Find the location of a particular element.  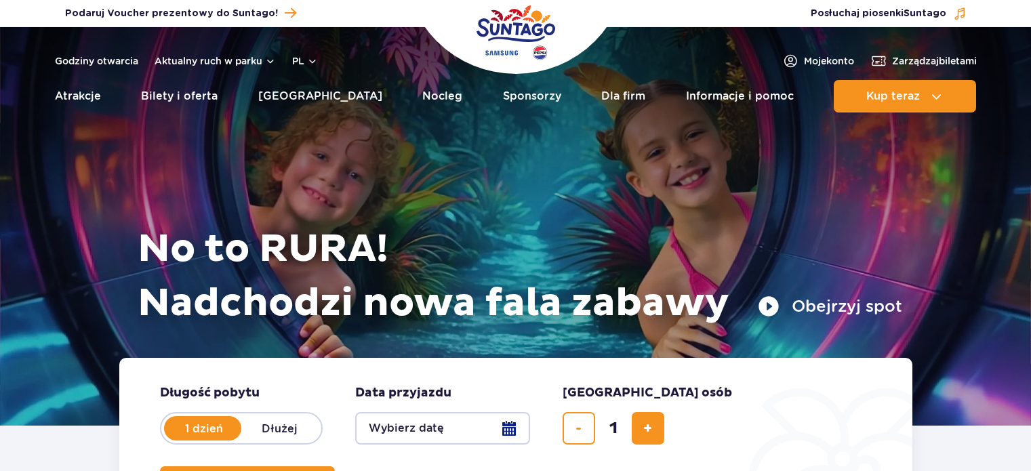

h1: No to RURA! Nadchodzi nowa fala zabawy is located at coordinates (520, 276).